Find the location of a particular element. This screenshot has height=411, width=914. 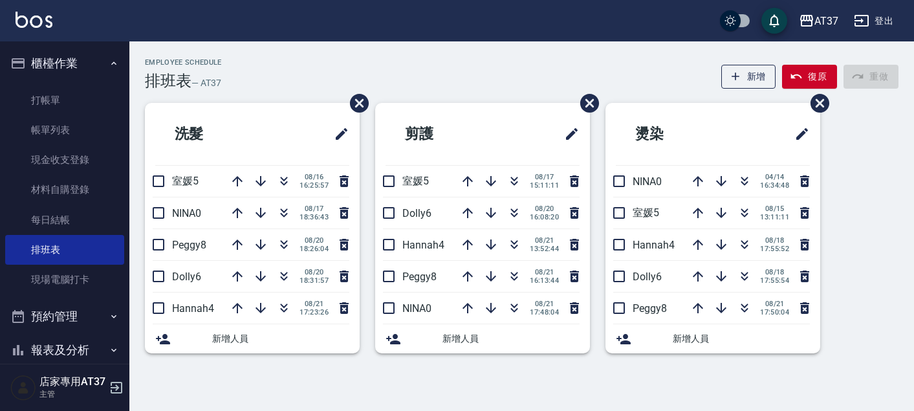

span: 04/14 is located at coordinates (774, 177).